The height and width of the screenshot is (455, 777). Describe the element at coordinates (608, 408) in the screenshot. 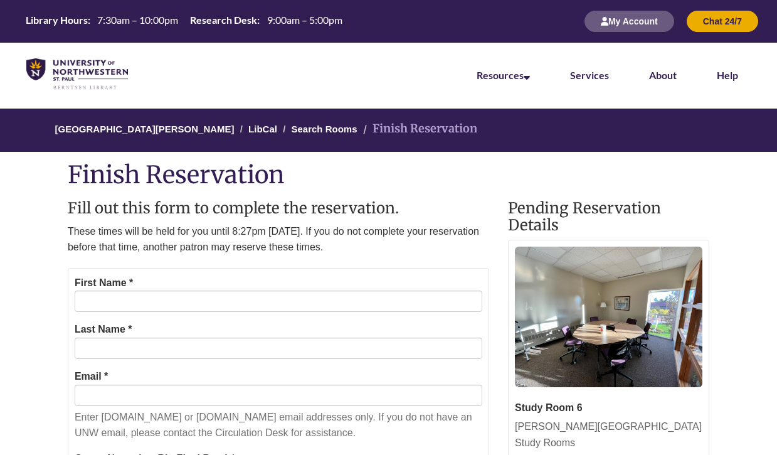

I see `div: Study Room 6` at that location.